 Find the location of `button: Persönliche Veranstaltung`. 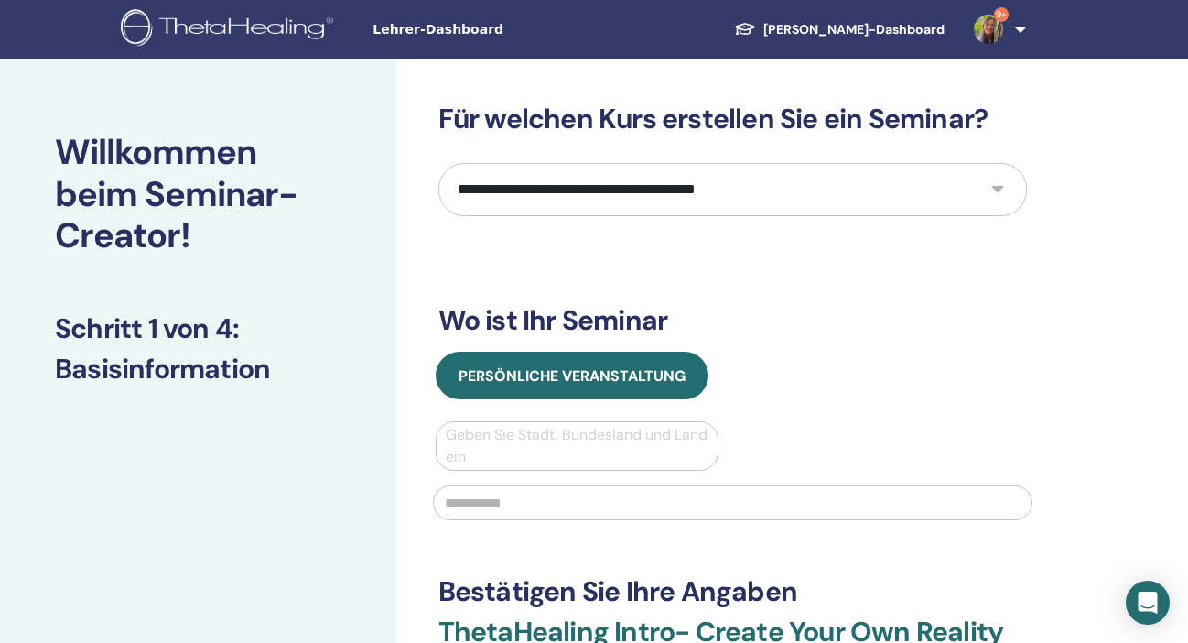

button: Persönliche Veranstaltung is located at coordinates (572, 375).